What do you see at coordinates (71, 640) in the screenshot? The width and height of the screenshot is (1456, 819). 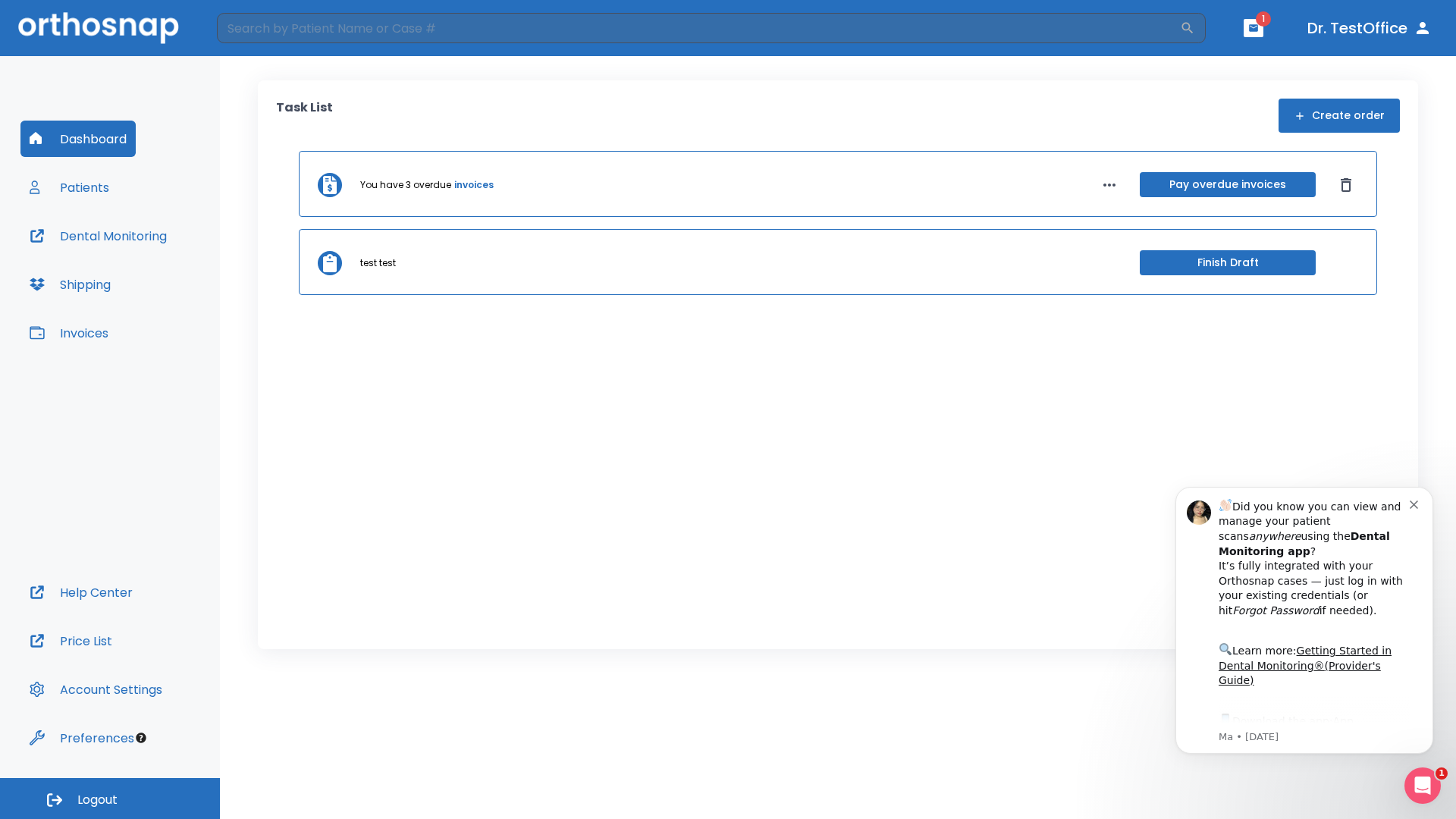 I see `a: Price List` at bounding box center [71, 640].